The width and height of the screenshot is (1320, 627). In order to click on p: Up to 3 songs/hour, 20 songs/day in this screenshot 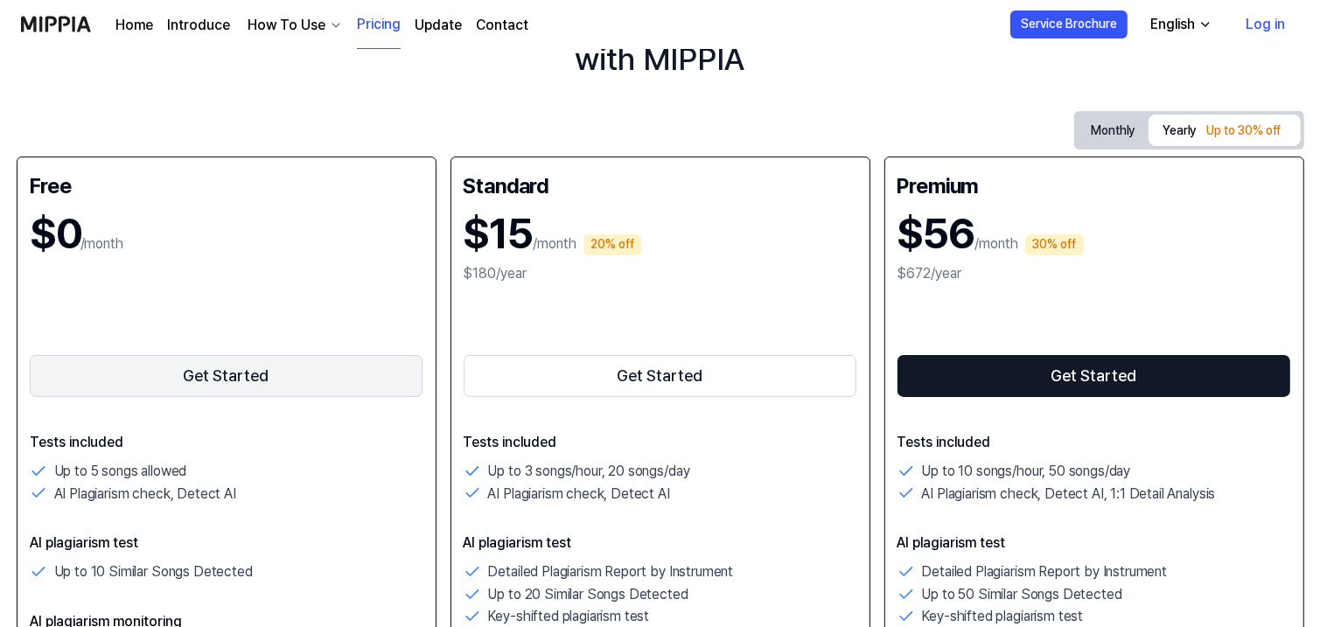, I will do `click(589, 471)`.